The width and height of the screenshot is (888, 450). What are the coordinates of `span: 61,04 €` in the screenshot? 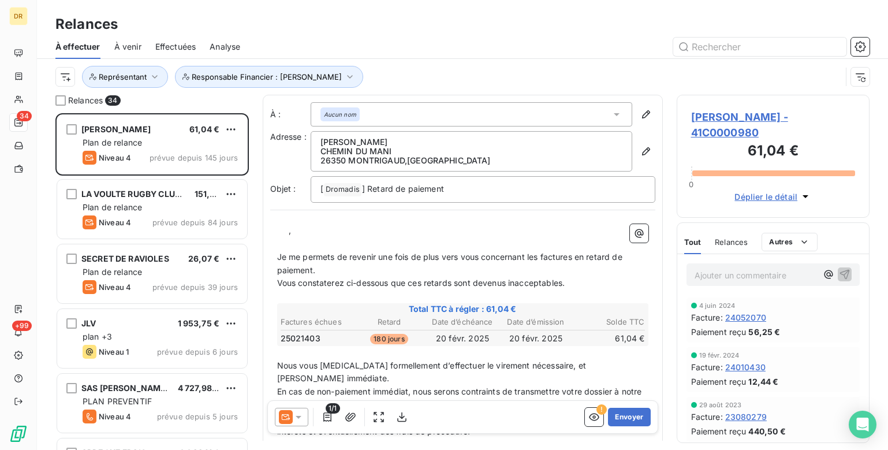 It's located at (204, 129).